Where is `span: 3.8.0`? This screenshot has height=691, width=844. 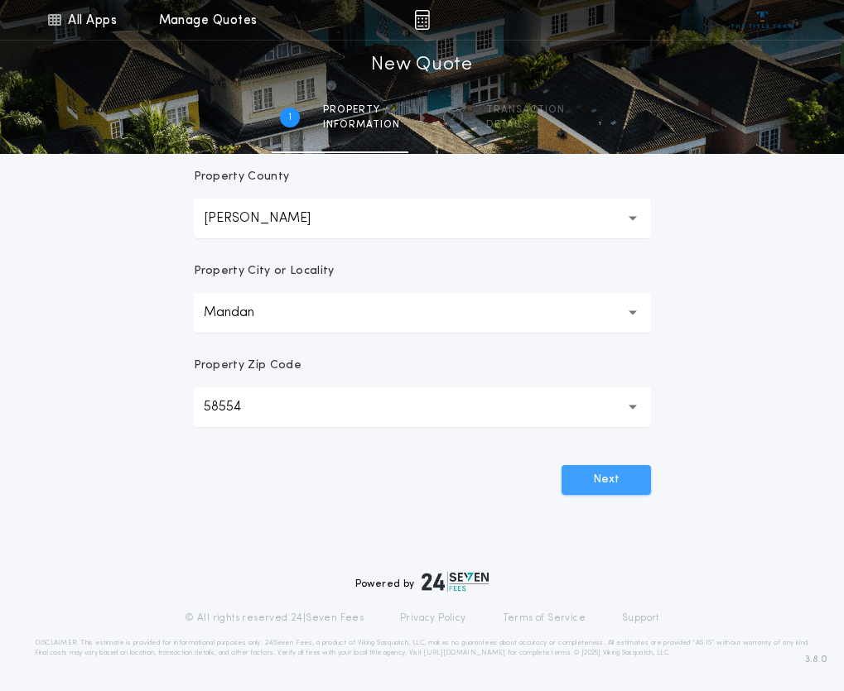
span: 3.8.0 is located at coordinates (816, 660).